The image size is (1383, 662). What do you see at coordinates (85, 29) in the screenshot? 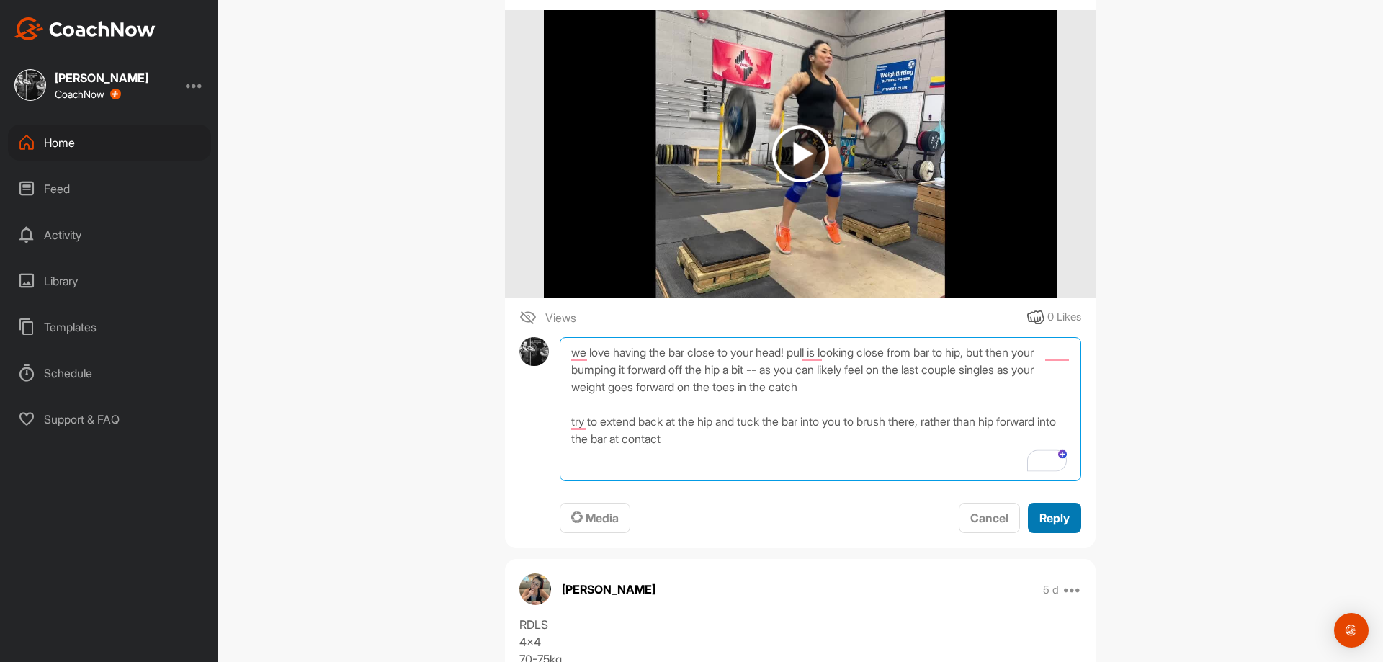
I see `img: CoachNow` at bounding box center [85, 29].